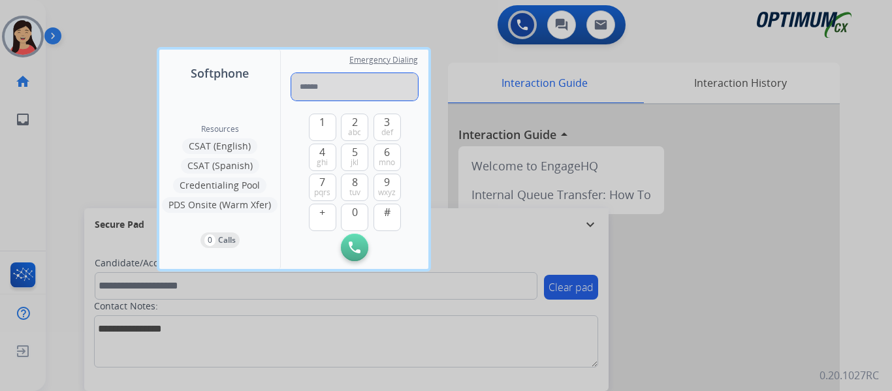  What do you see at coordinates (355, 218) in the screenshot?
I see `button: 0` at bounding box center [355, 218].